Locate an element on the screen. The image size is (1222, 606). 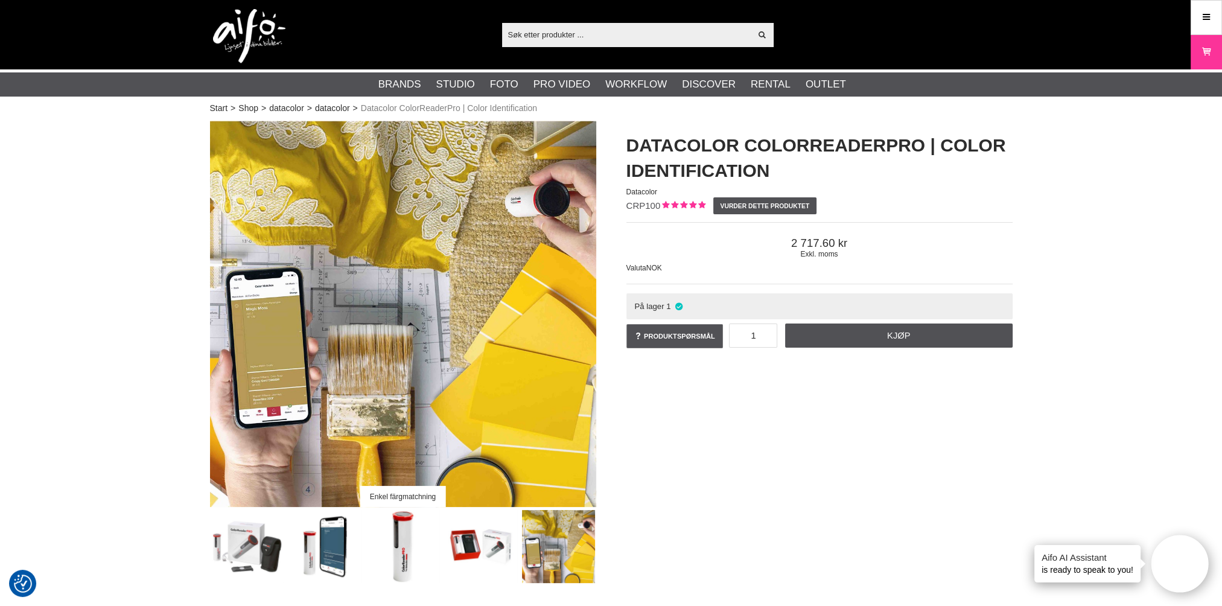
span: CRP100 is located at coordinates (643, 205).